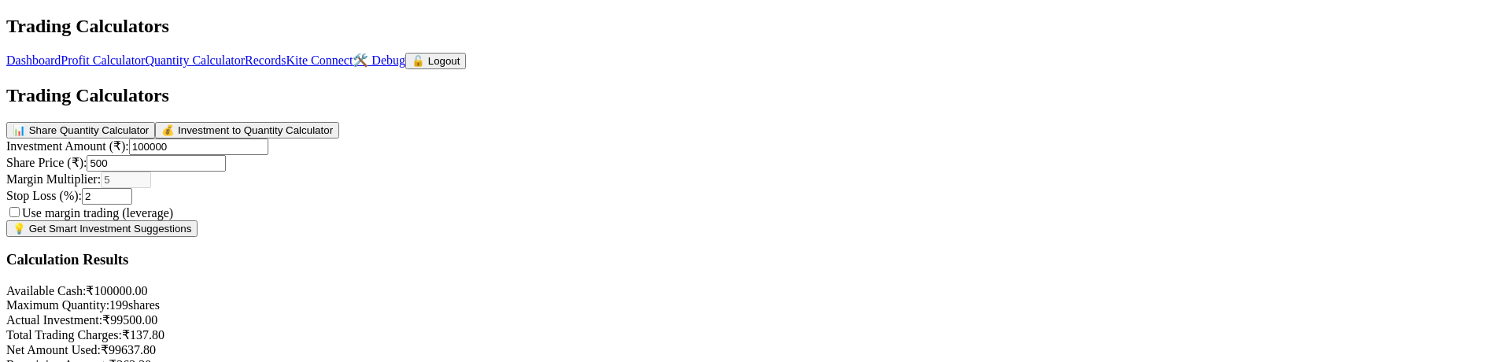 The width and height of the screenshot is (1511, 362). Describe the element at coordinates (756, 260) in the screenshot. I see `h3: Calculation Results` at that location.